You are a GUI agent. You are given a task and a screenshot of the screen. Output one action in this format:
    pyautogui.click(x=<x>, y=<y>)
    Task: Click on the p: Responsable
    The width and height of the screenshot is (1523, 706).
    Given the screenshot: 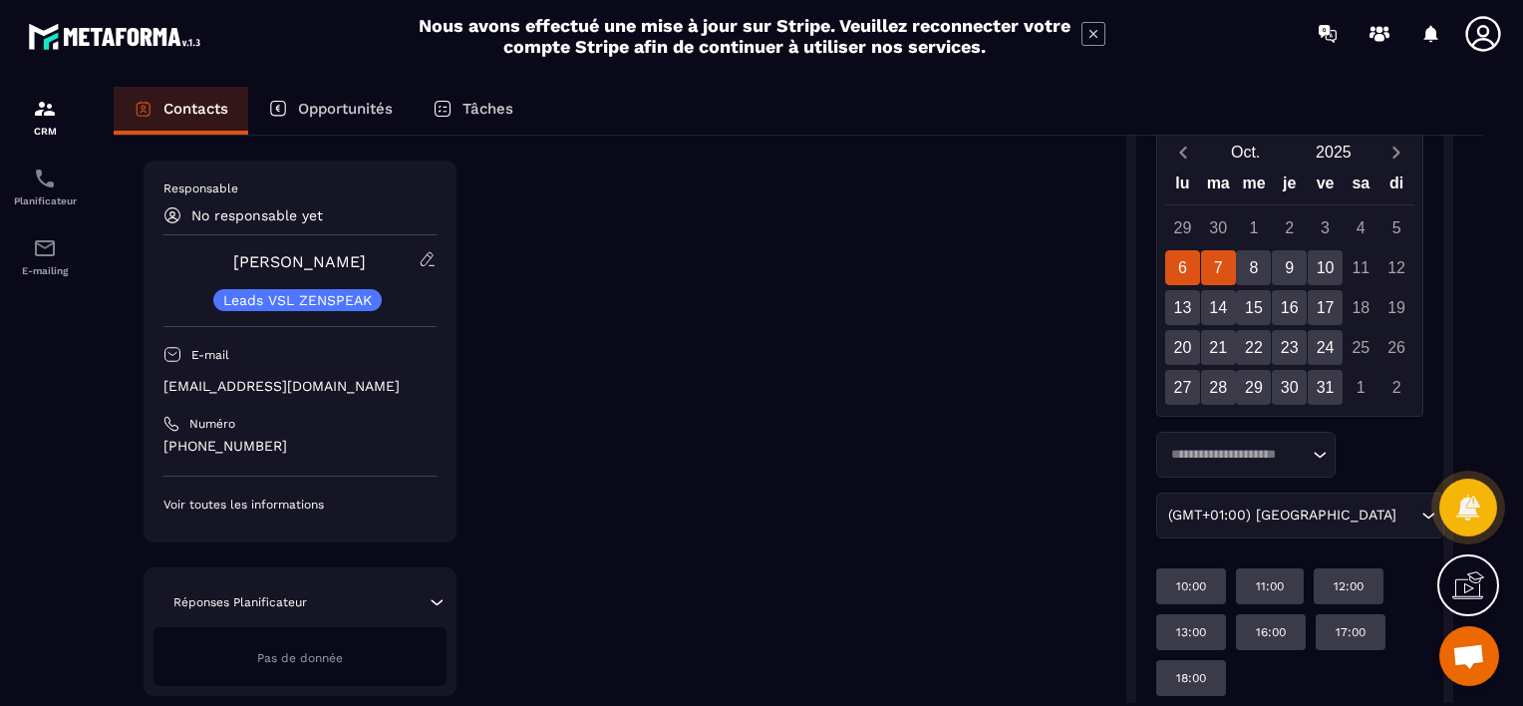 What is the action you would take?
    pyautogui.click(x=300, y=188)
    